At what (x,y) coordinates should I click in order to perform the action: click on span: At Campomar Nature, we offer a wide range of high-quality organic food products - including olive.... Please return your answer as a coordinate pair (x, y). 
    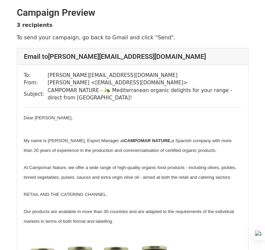
    Looking at the image, I should click on (131, 173).